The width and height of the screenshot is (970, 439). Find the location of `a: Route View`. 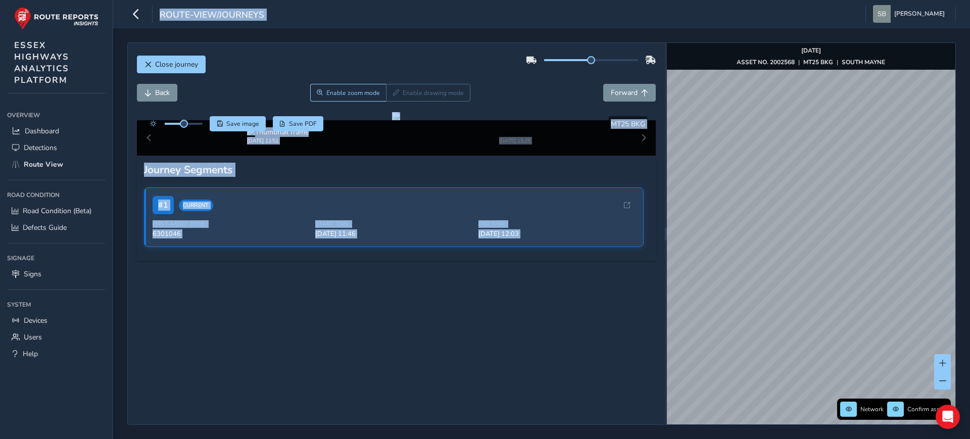

a: Route View is located at coordinates (56, 164).